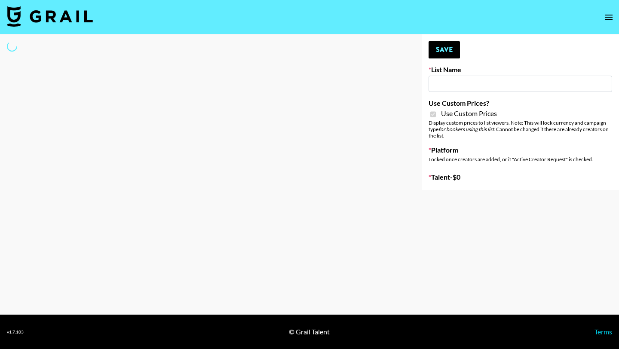 The height and width of the screenshot is (349, 619). Describe the element at coordinates (15, 332) in the screenshot. I see `div: v 1.7.103` at that location.